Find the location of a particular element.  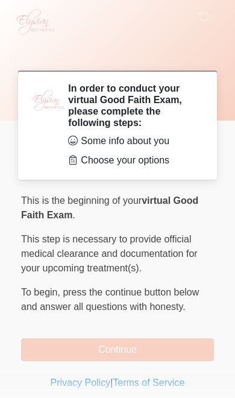

button: Continue is located at coordinates (118, 350).